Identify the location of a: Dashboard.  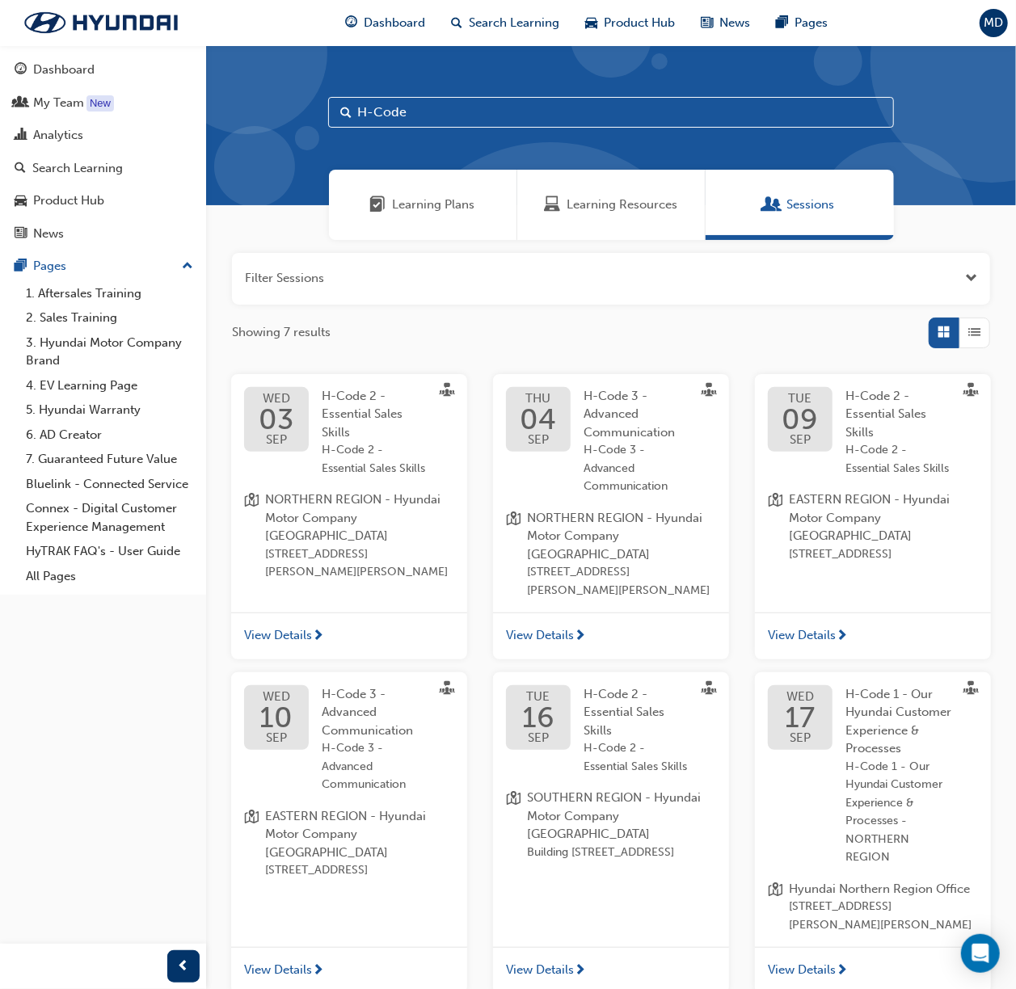
(103, 69).